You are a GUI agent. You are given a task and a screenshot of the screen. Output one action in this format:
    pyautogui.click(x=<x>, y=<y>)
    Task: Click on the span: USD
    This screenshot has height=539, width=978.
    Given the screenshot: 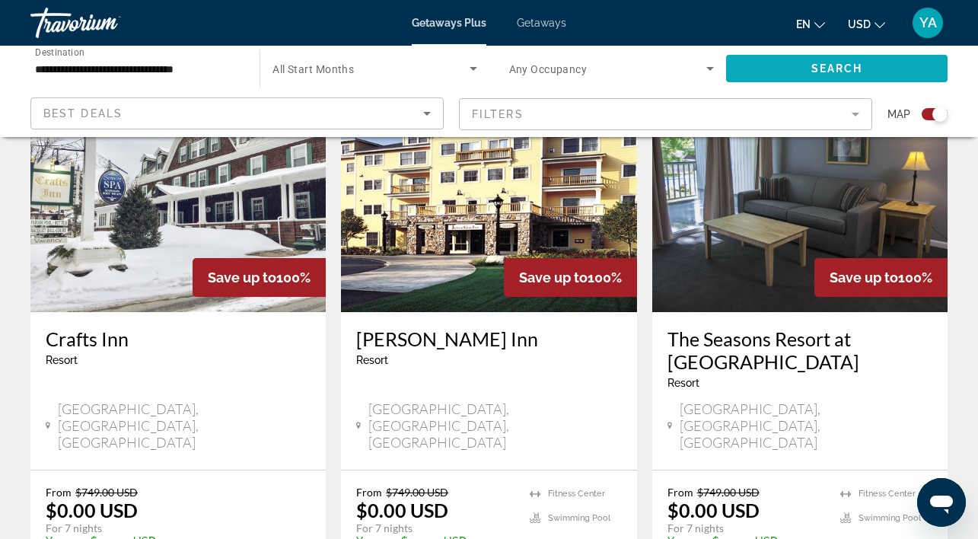 What is the action you would take?
    pyautogui.click(x=859, y=24)
    